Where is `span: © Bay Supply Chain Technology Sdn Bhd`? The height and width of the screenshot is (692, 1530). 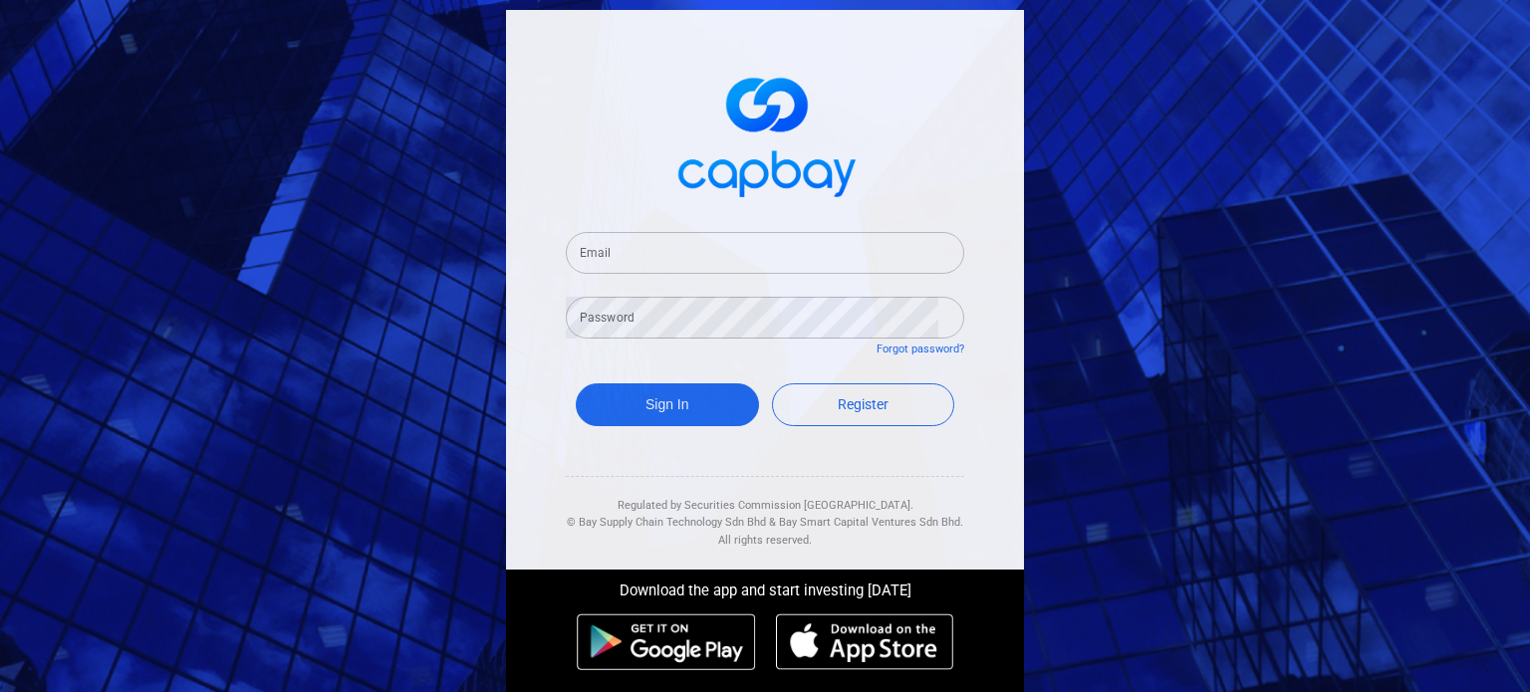 span: © Bay Supply Chain Technology Sdn Bhd is located at coordinates (667, 522).